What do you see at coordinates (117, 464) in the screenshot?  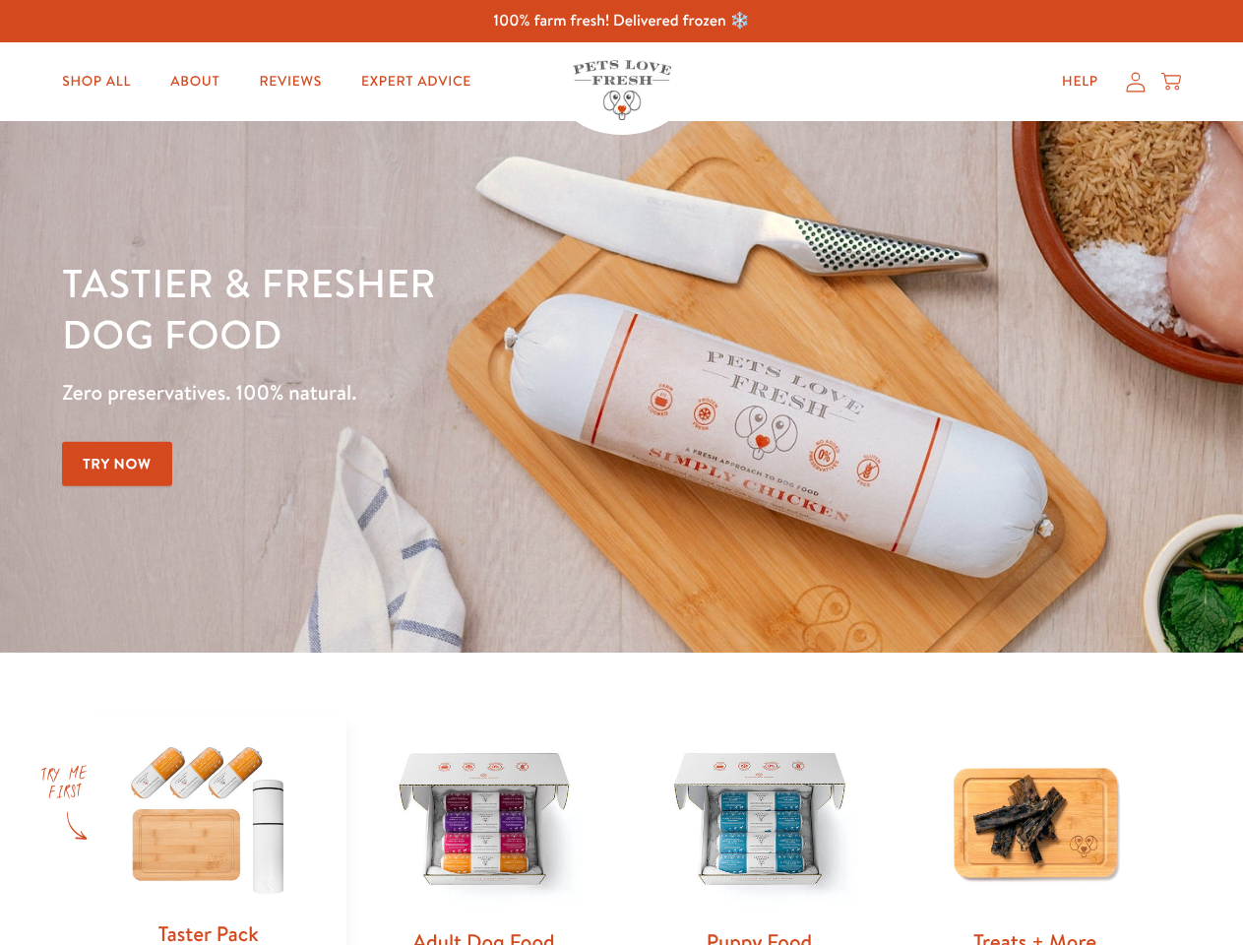 I see `a: Try Now` at bounding box center [117, 464].